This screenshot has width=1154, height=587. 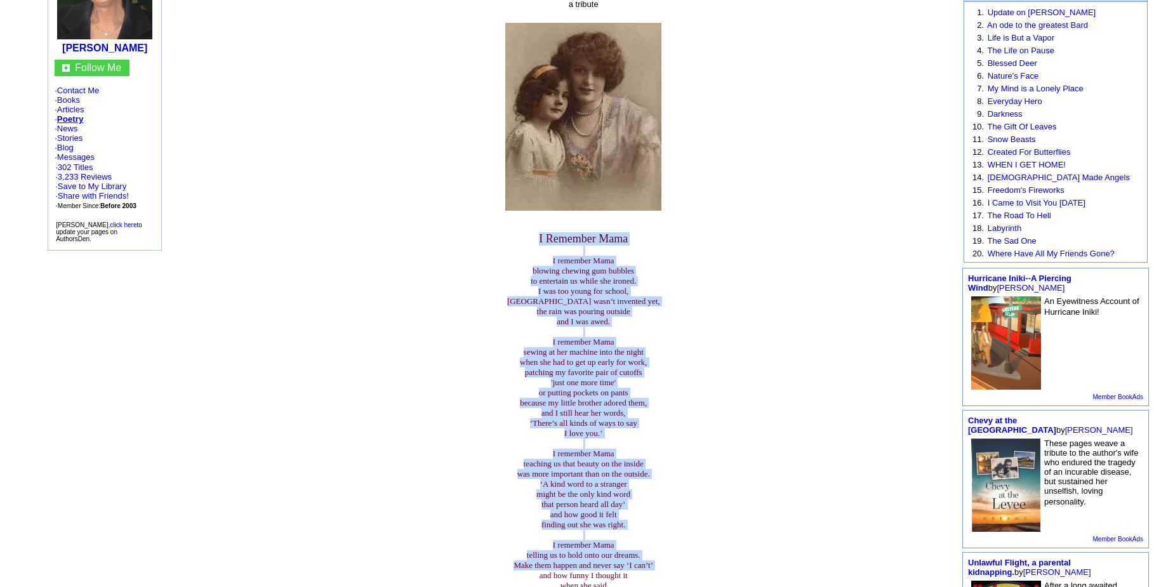 I want to click on font: 14., so click(x=978, y=177).